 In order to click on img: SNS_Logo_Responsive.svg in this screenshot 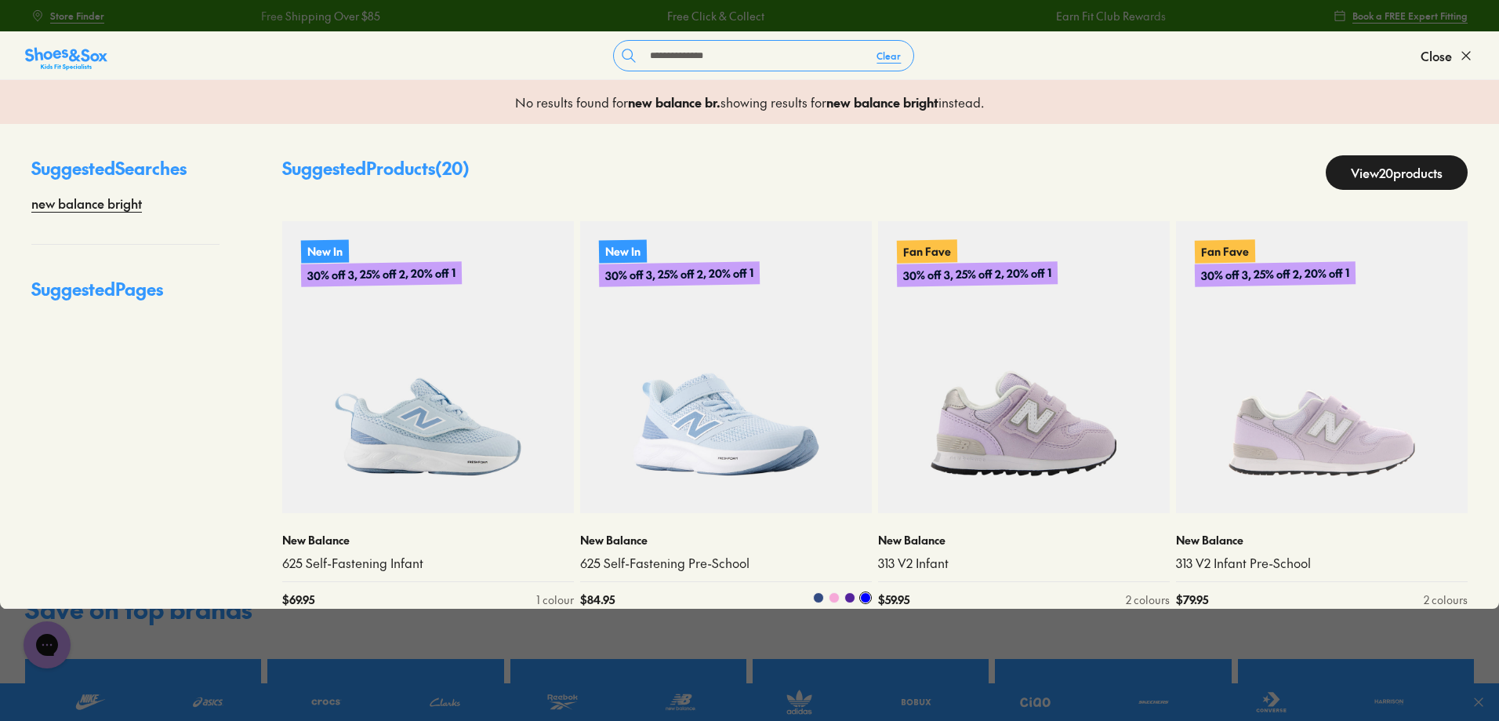, I will do `click(66, 59)`.